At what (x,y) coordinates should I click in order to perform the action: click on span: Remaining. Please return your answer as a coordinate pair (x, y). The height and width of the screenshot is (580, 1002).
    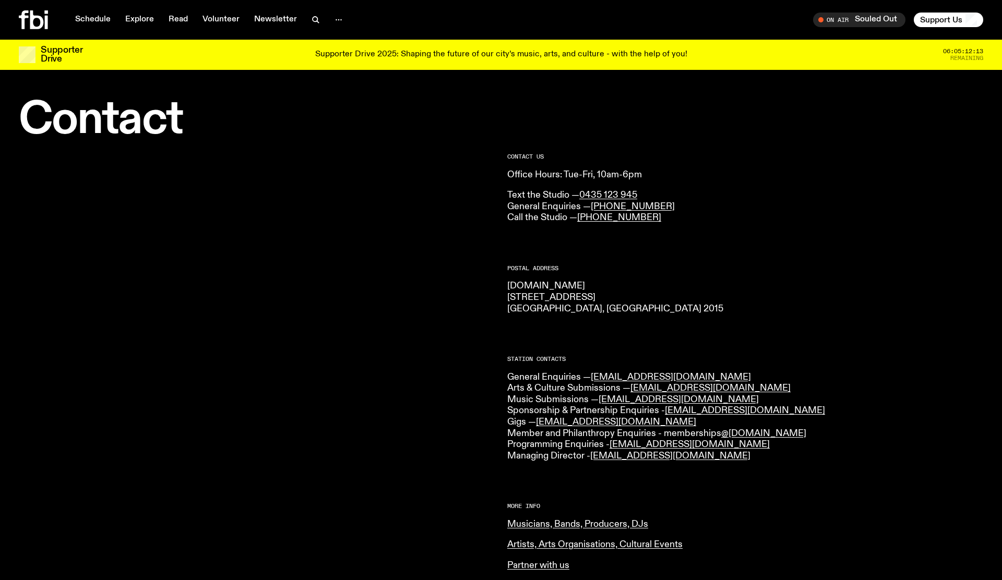
    Looking at the image, I should click on (967, 58).